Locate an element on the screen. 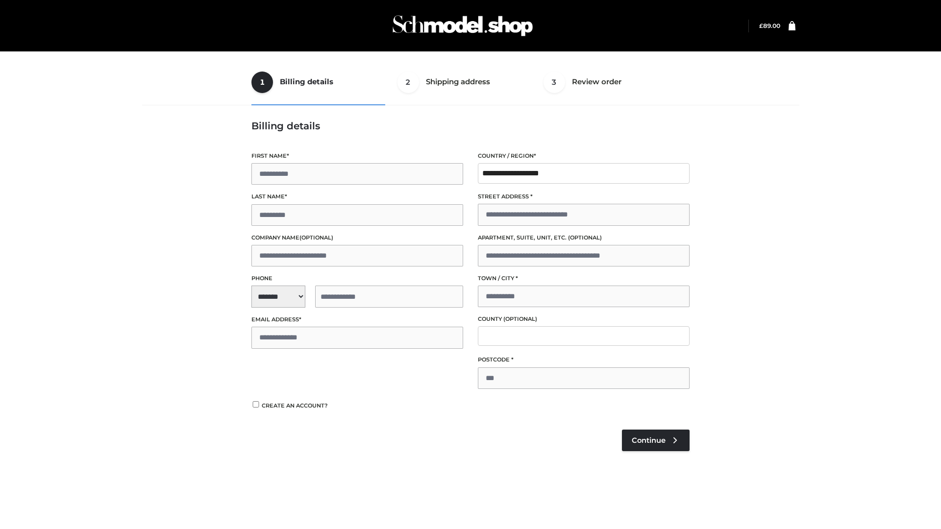 Image resolution: width=941 pixels, height=529 pixels. label: County is located at coordinates (583, 319).